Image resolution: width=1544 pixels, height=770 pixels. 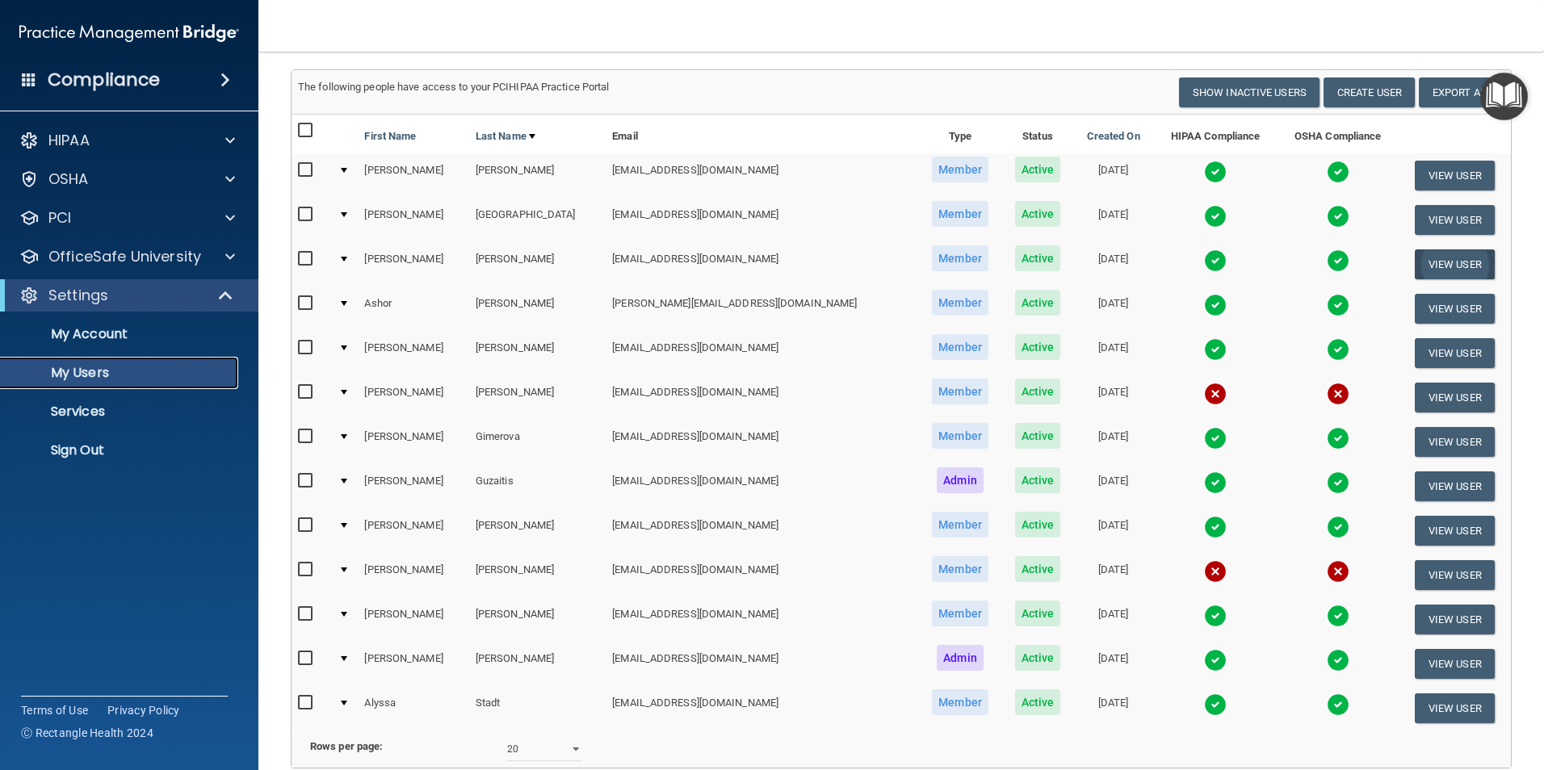 What do you see at coordinates (413, 309) in the screenshot?
I see `td: Ashor` at bounding box center [413, 309].